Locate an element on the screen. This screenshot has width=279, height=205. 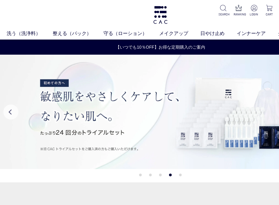
button: 5 of 5 is located at coordinates (180, 175).